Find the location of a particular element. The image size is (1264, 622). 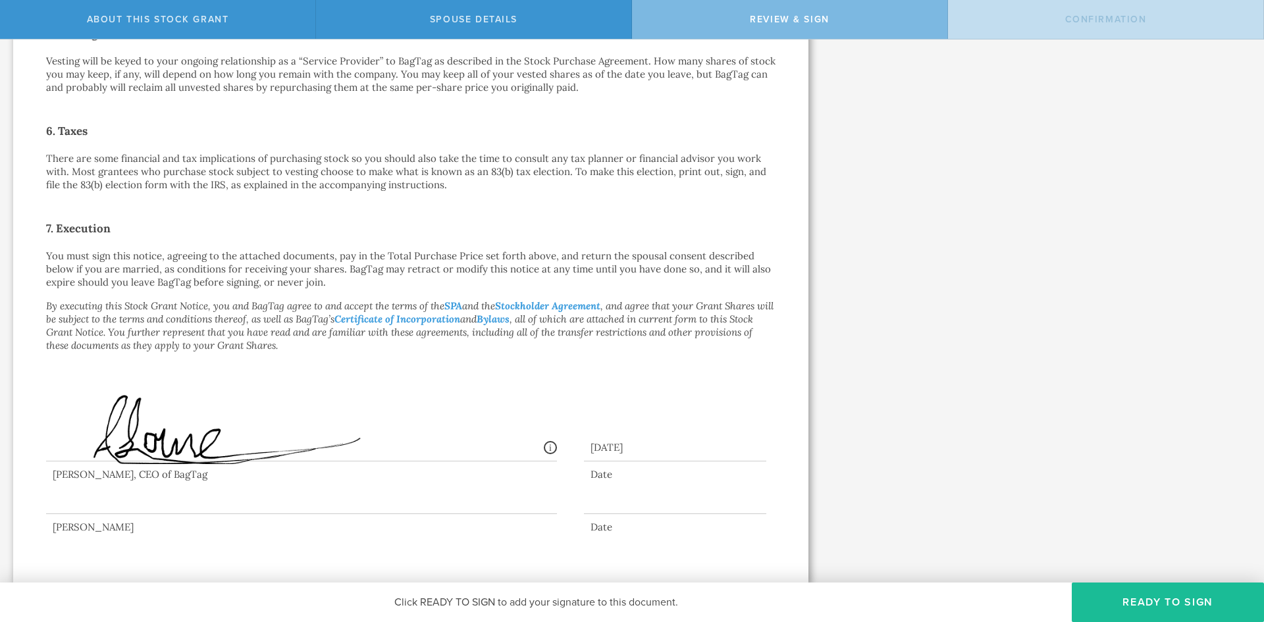

h2: 7. Execution is located at coordinates (411, 228).